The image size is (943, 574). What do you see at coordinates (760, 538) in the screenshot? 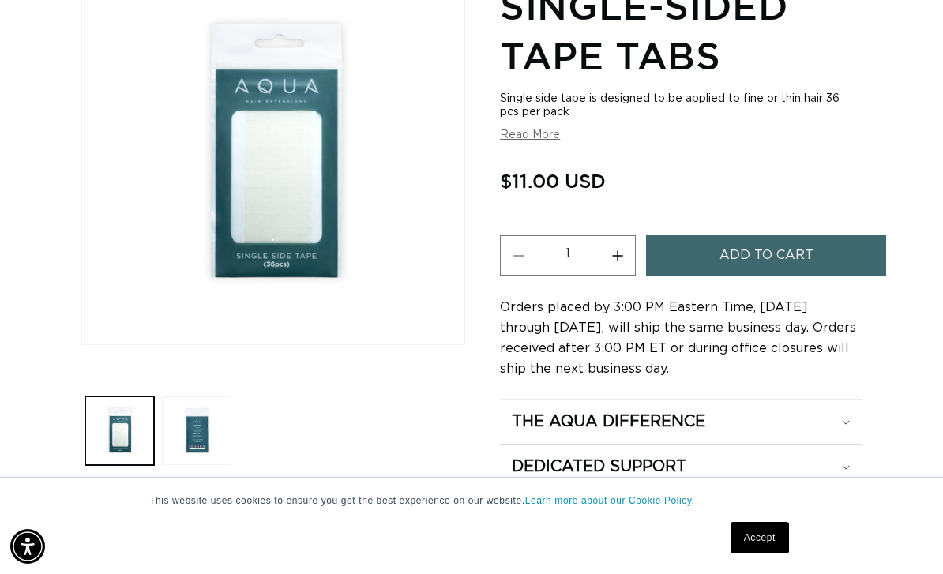
I see `a: Accept` at bounding box center [760, 538].